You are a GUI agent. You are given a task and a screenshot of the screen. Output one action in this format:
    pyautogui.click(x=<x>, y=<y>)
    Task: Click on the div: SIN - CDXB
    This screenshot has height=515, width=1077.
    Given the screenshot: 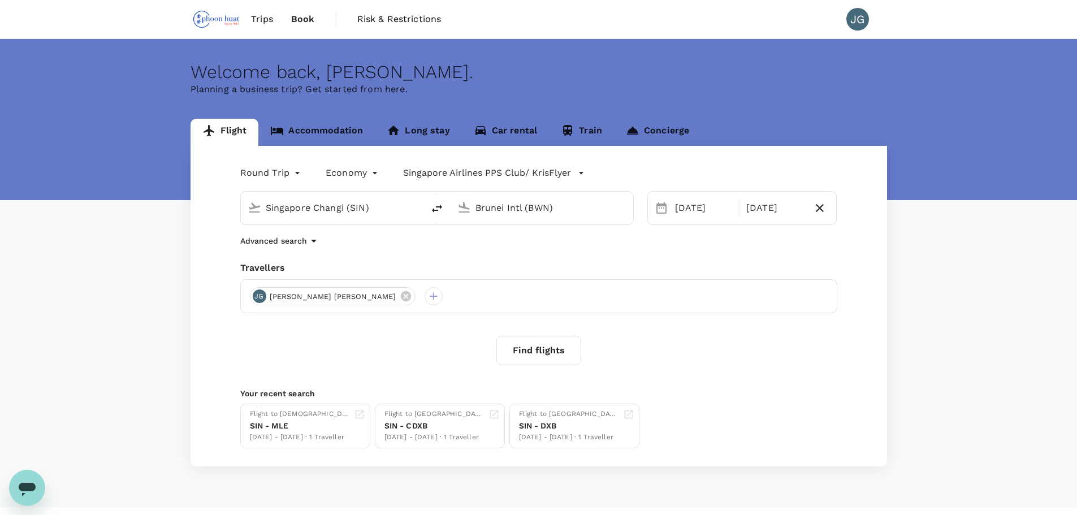 What is the action you would take?
    pyautogui.click(x=434, y=426)
    